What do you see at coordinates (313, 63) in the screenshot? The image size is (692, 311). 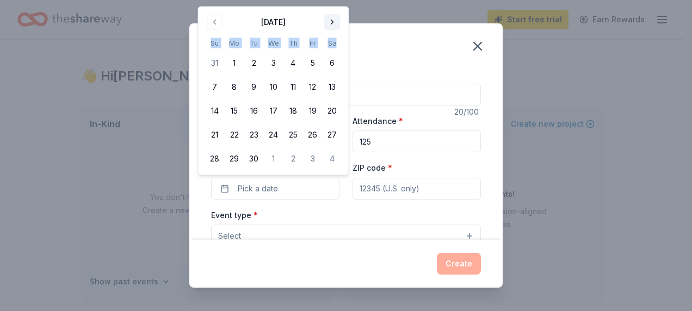 I see `button: 5` at bounding box center [313, 63].